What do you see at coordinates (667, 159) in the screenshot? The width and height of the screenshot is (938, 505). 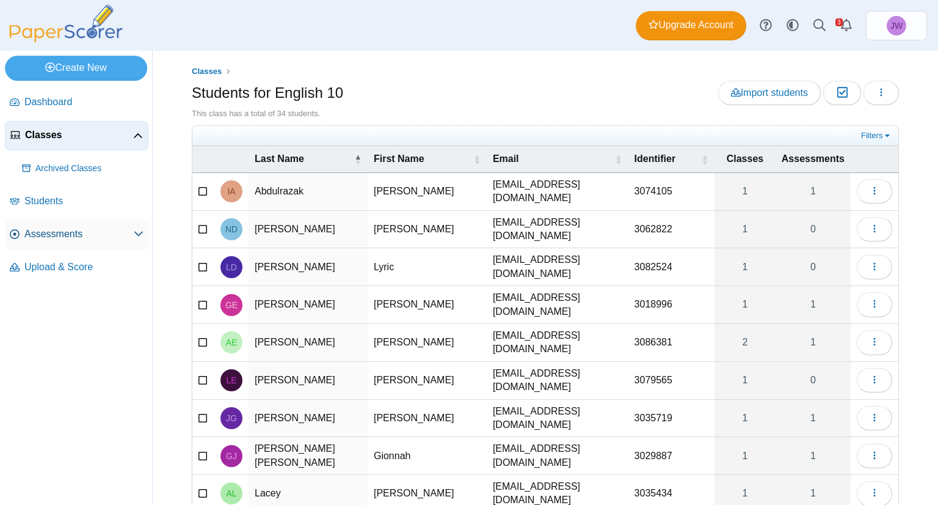 I see `span: Identifier` at bounding box center [667, 159].